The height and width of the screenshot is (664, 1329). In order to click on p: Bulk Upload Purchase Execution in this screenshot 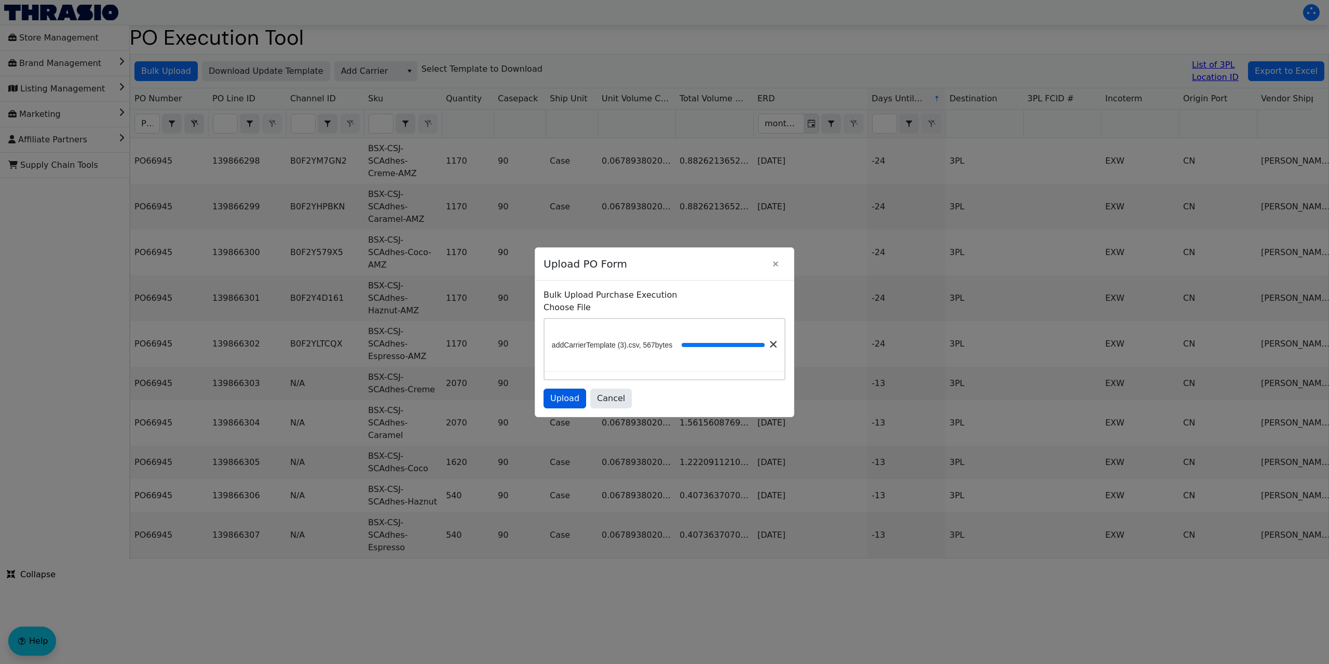, I will do `click(665, 295)`.